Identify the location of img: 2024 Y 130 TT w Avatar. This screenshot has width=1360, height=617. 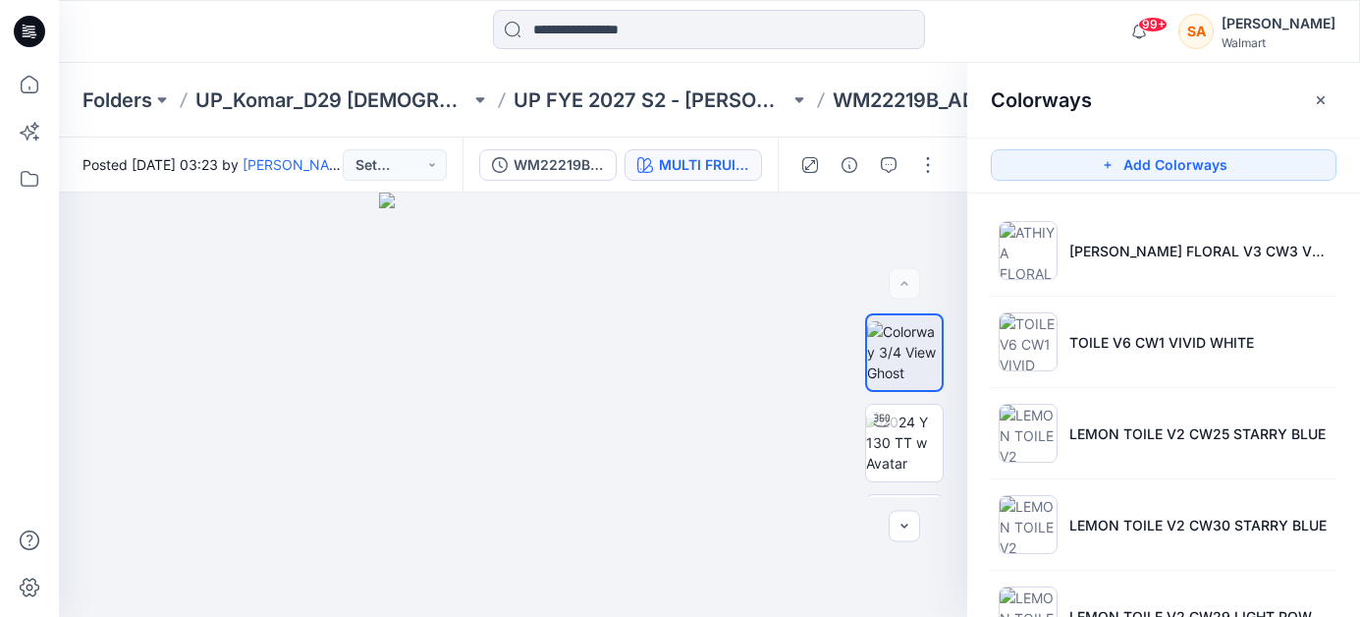
(905, 442).